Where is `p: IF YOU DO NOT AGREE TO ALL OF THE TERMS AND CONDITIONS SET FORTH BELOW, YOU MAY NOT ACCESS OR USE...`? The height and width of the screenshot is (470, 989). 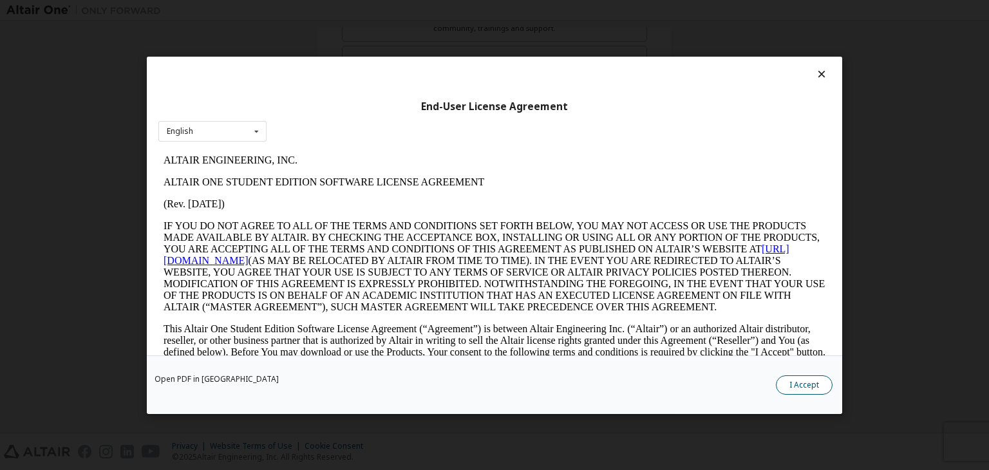
p: IF YOU DO NOT AGREE TO ALL OF THE TERMS AND CONDITIONS SET FORTH BELOW, YOU MAY NOT ACCESS OR USE... is located at coordinates (336, 117).